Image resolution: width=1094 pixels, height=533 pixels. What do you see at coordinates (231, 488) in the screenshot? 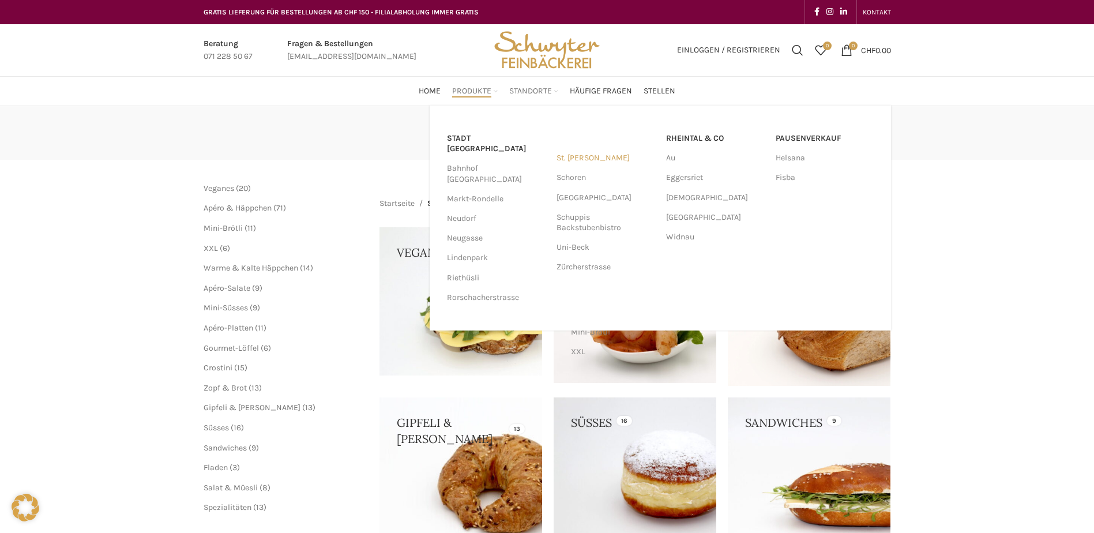
I see `span: Salat & Müesli` at bounding box center [231, 488].